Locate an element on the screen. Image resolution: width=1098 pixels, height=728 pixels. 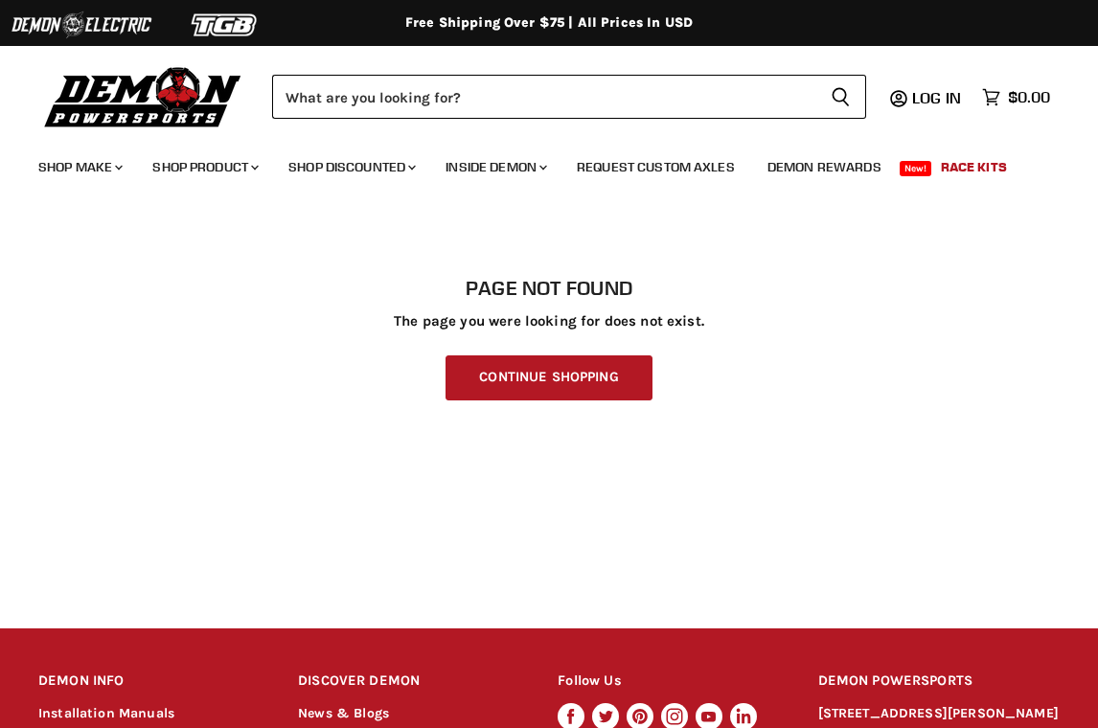
a: Continue Shopping is located at coordinates (548, 377).